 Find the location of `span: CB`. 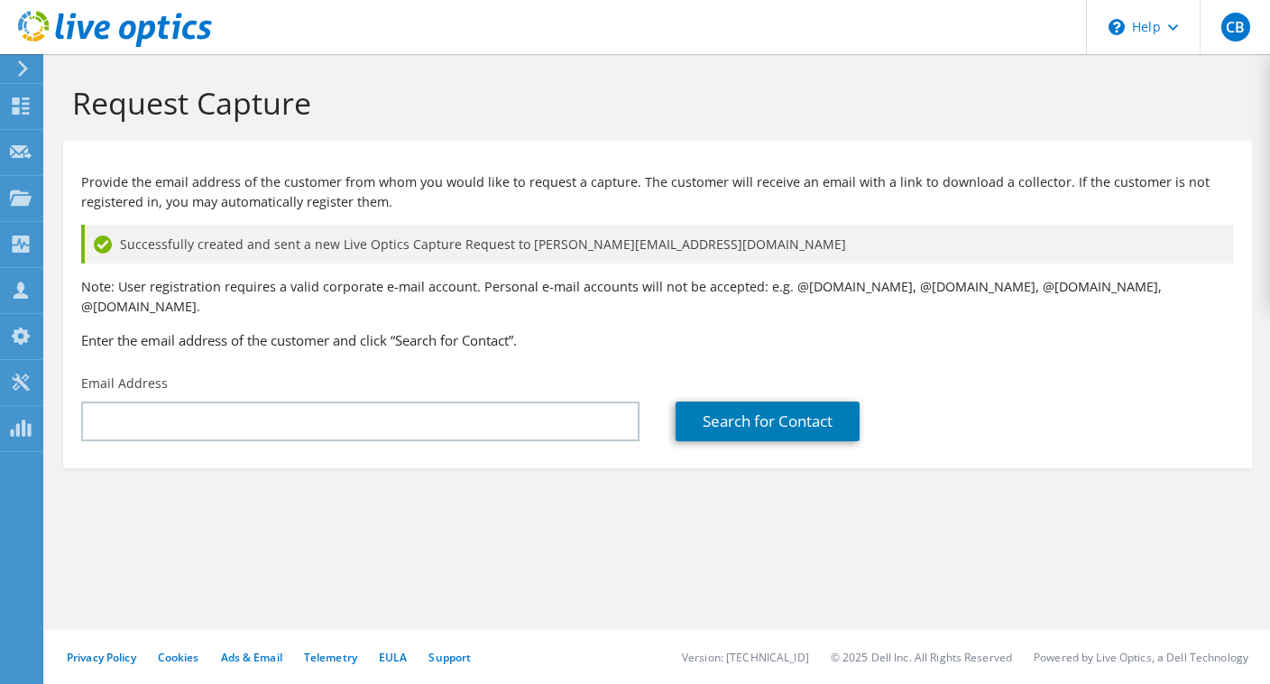

span: CB is located at coordinates (1236, 27).